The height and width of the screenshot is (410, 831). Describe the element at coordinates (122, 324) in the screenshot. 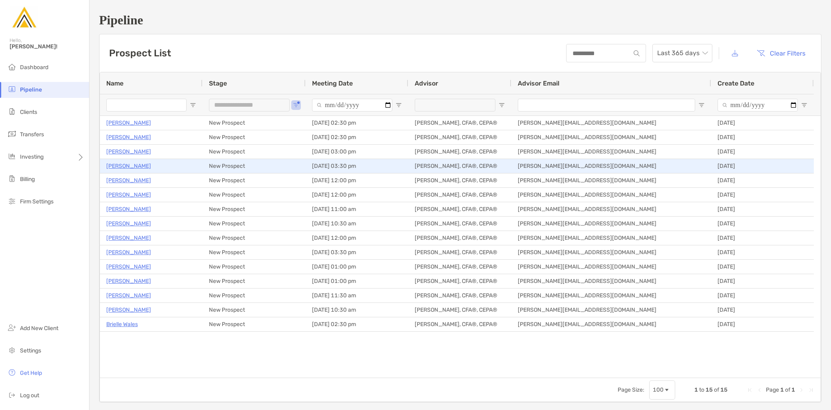

I see `p: Brielle Wales` at that location.